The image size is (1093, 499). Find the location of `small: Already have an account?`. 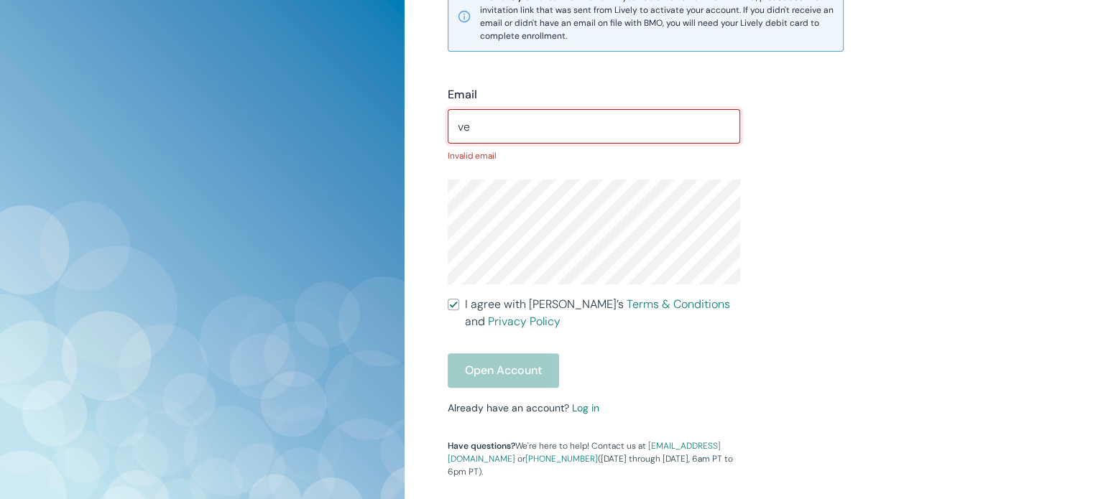

small: Already have an account? is located at coordinates (523, 408).